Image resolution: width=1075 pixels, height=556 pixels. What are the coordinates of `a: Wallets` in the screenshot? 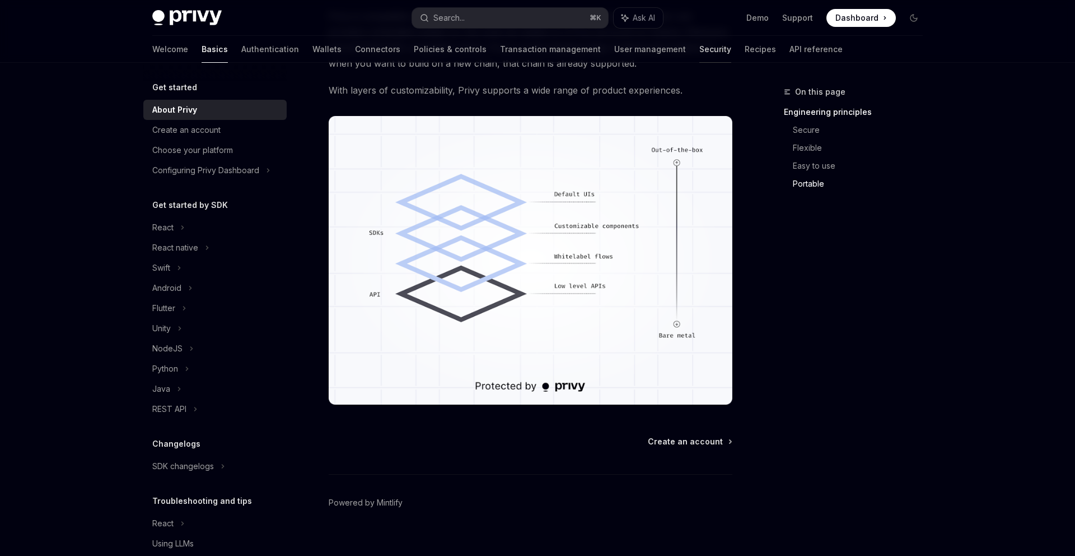 It's located at (327, 49).